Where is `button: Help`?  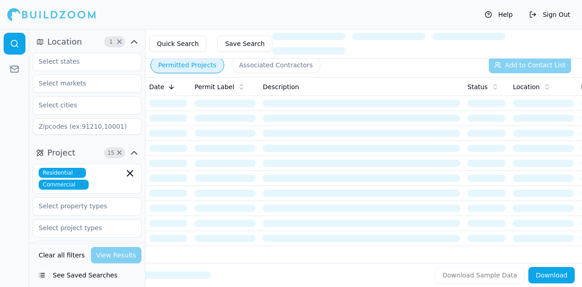
button: Help is located at coordinates (499, 15).